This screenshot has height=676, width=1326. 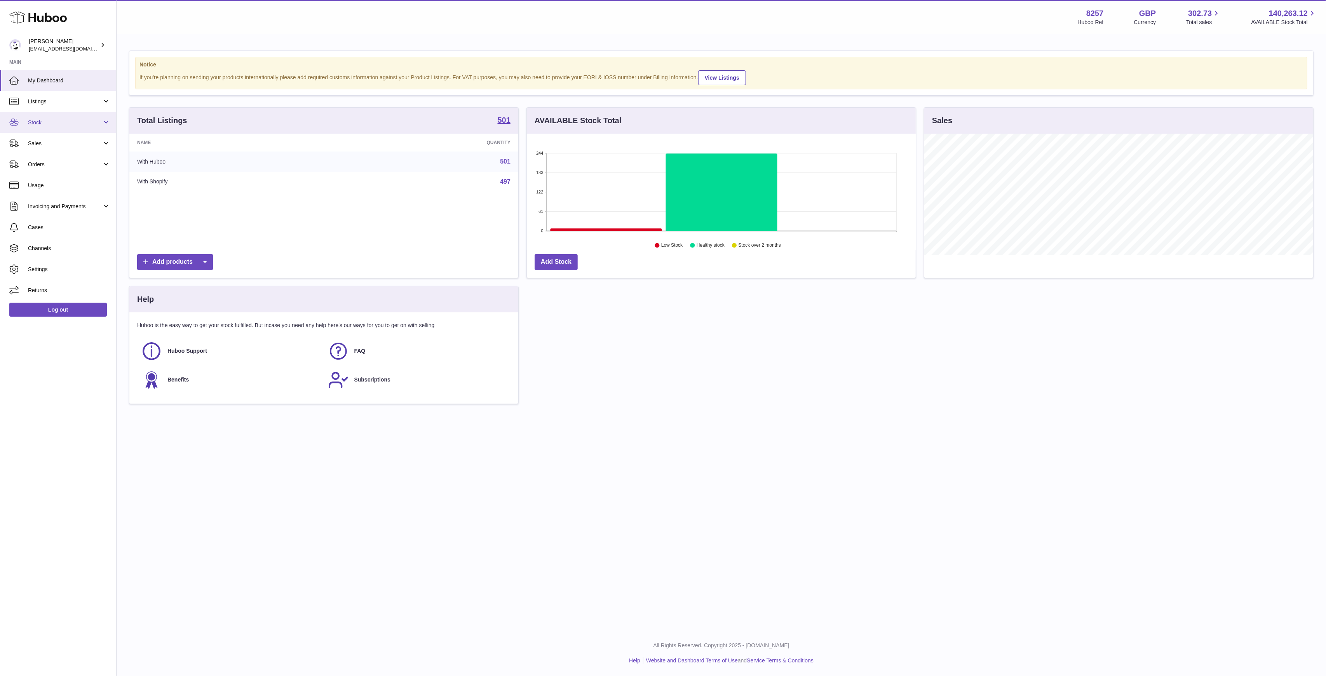 I want to click on text: 0, so click(x=542, y=231).